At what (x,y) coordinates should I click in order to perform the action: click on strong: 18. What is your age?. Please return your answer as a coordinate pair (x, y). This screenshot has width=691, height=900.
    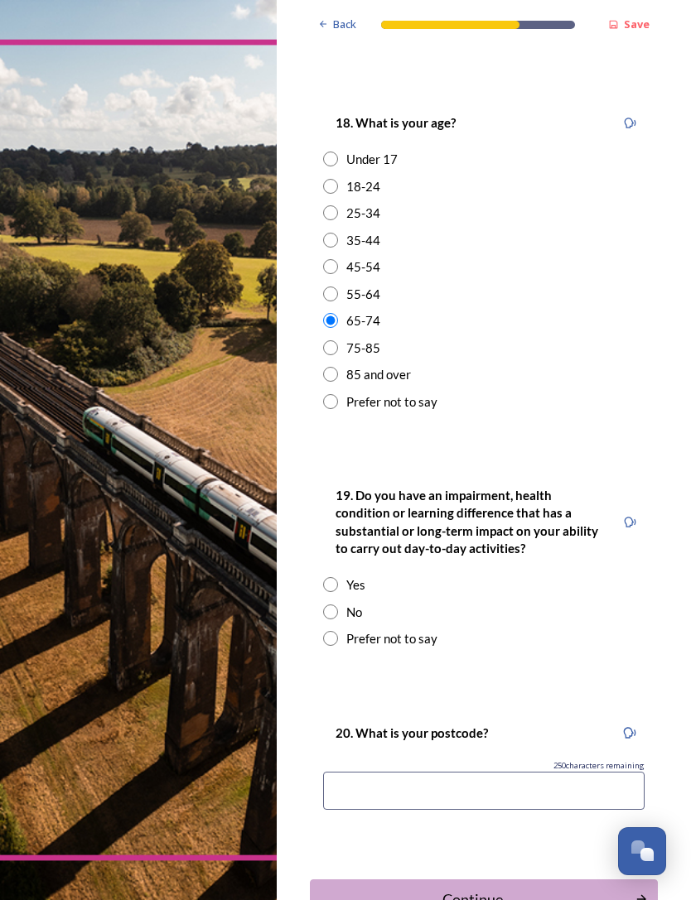
    Looking at the image, I should click on (395, 123).